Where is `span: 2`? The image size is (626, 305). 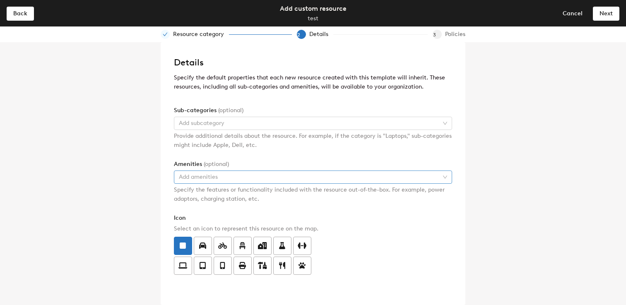 span: 2 is located at coordinates (302, 35).